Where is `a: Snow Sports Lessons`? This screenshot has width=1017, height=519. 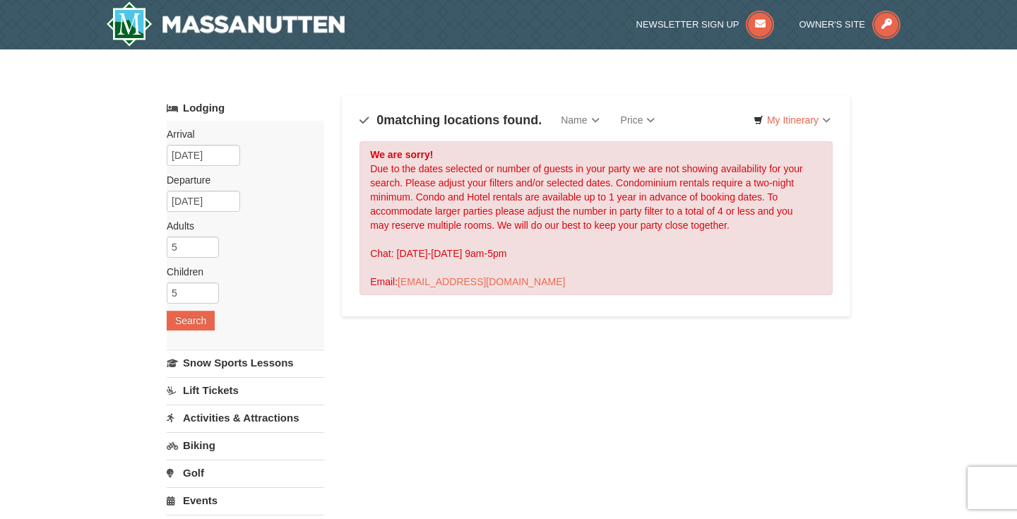
a: Snow Sports Lessons is located at coordinates (245, 362).